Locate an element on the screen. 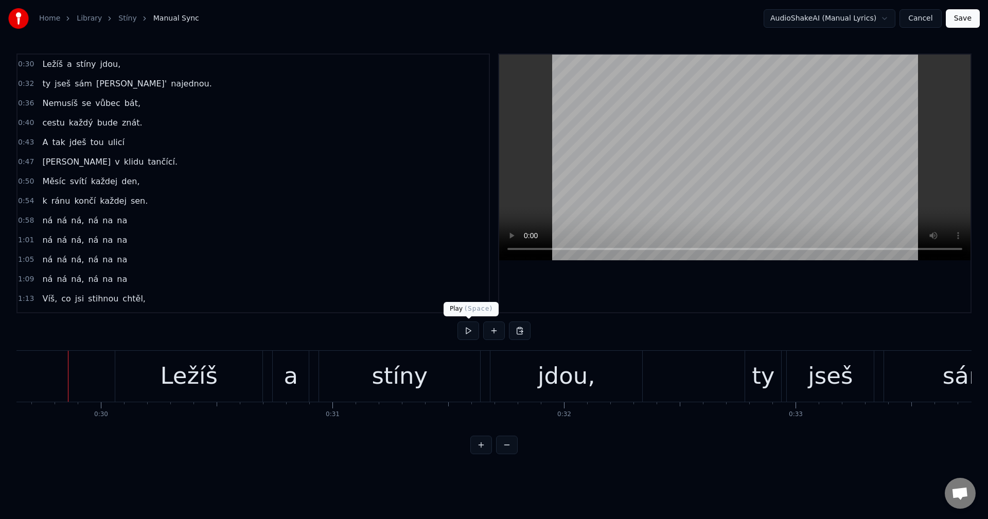 The height and width of the screenshot is (519, 988). div: Ležíš is located at coordinates (189, 376).